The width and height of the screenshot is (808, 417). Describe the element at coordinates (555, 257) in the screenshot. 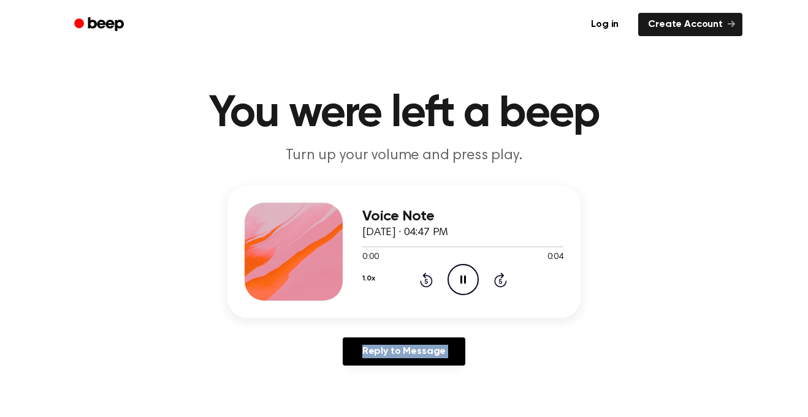

I see `span: 0:04` at that location.